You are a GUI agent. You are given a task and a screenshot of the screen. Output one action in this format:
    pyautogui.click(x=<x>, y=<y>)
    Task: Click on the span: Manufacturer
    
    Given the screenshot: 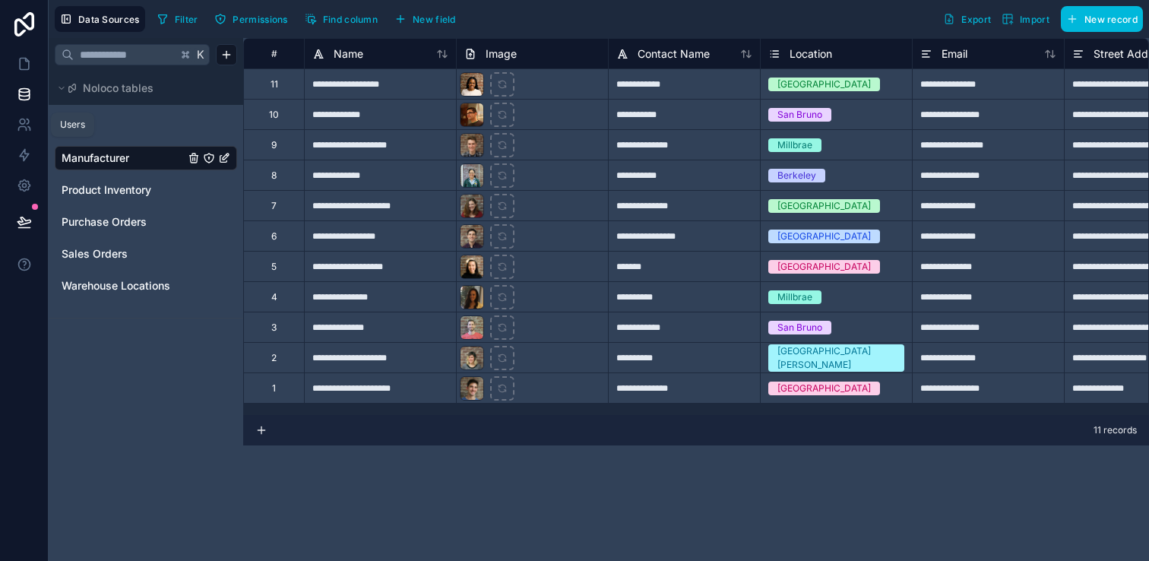 What is the action you would take?
    pyautogui.click(x=95, y=158)
    